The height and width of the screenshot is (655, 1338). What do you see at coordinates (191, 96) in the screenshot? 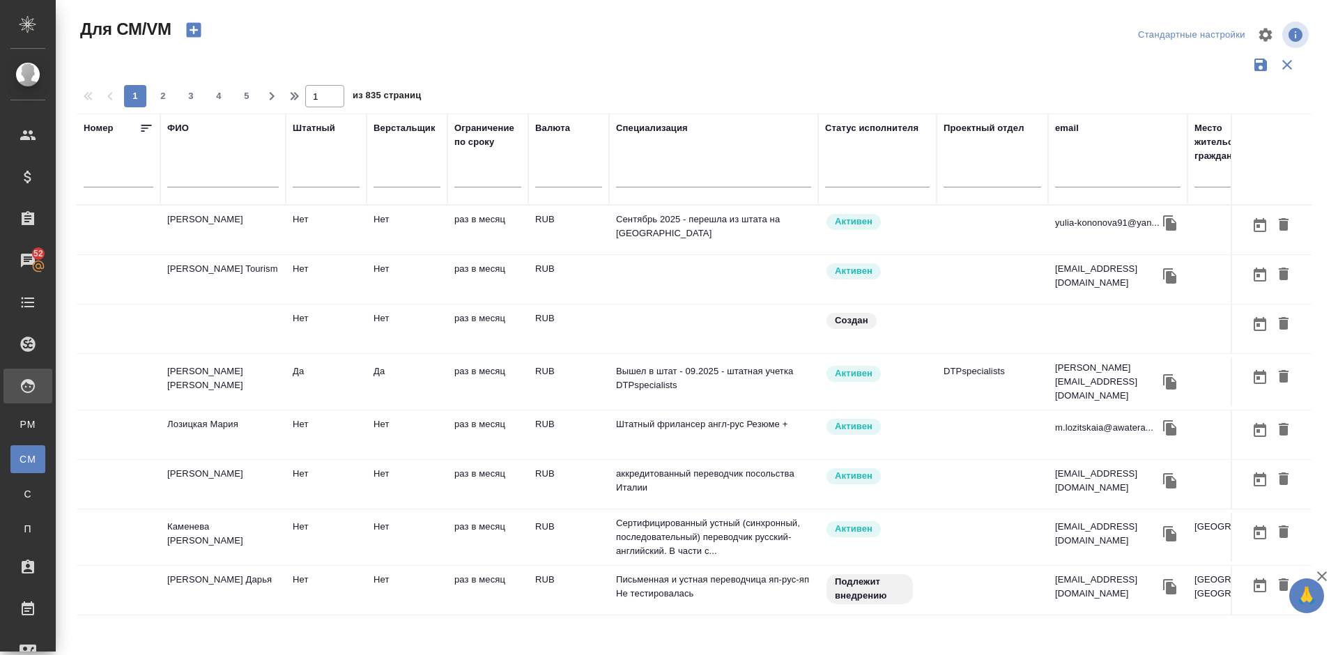
I see `button: 3` at bounding box center [191, 96].